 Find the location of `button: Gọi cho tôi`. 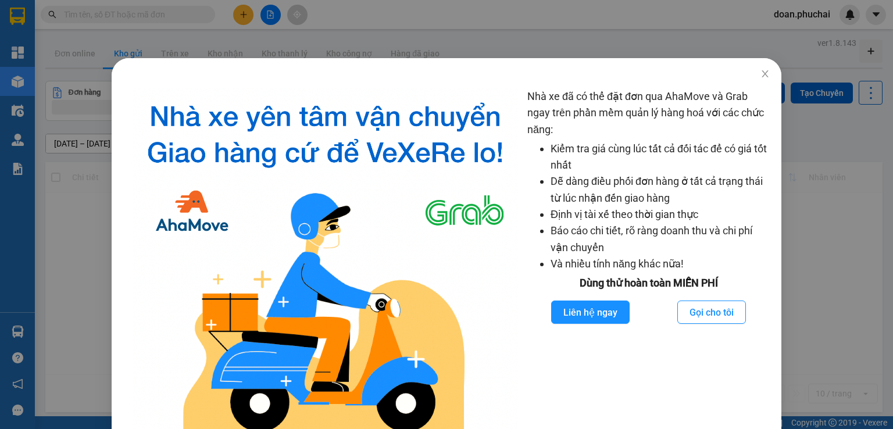

button: Gọi cho tôi is located at coordinates (712, 312).